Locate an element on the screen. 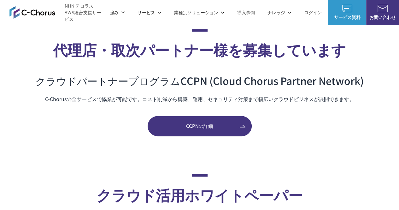 This screenshot has height=210, width=399. a: ログイン is located at coordinates (313, 12).